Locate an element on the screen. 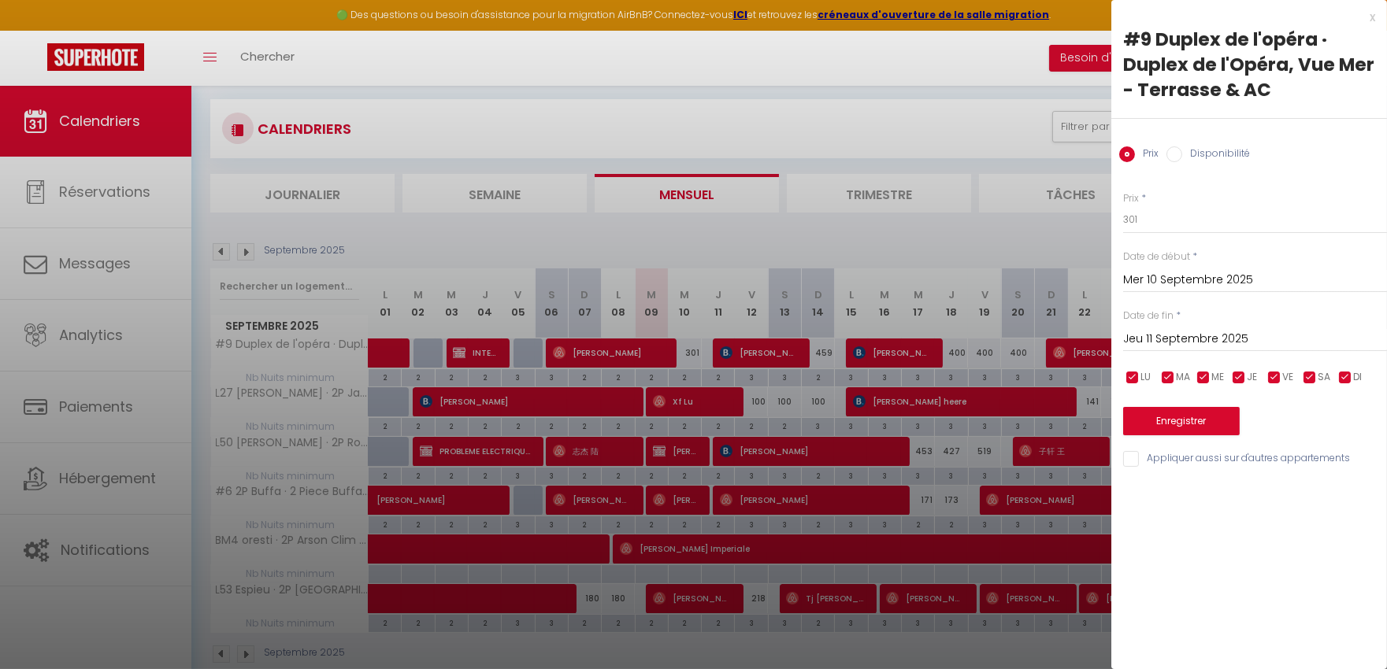 The height and width of the screenshot is (669, 1387). div: x is located at coordinates (1242, 17).